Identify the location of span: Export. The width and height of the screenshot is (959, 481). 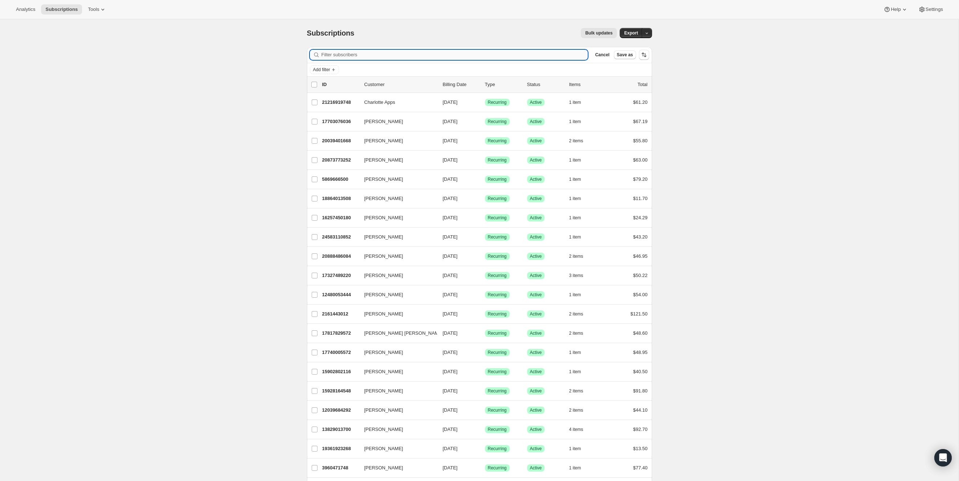
(631, 33).